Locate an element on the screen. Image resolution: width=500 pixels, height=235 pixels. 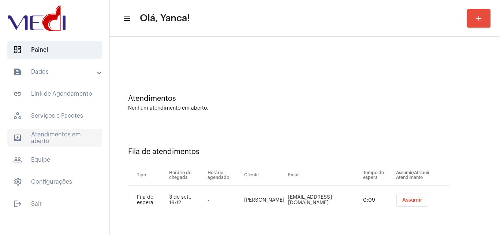
td: 0:09 is located at coordinates (378, 200).